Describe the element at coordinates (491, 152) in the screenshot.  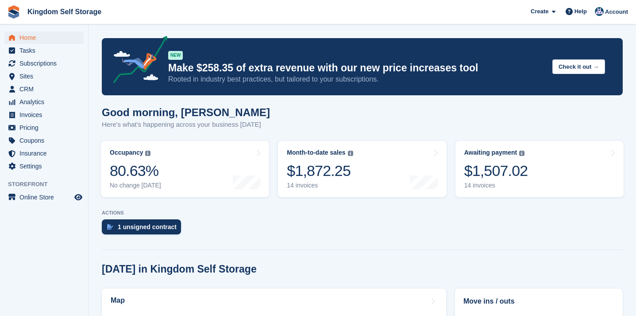
I see `div: Awaiting payment` at that location.